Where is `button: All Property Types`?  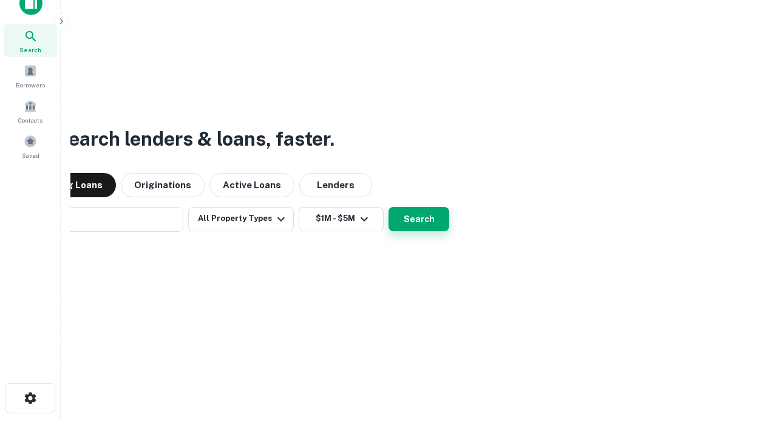 button: All Property Types is located at coordinates (241, 219).